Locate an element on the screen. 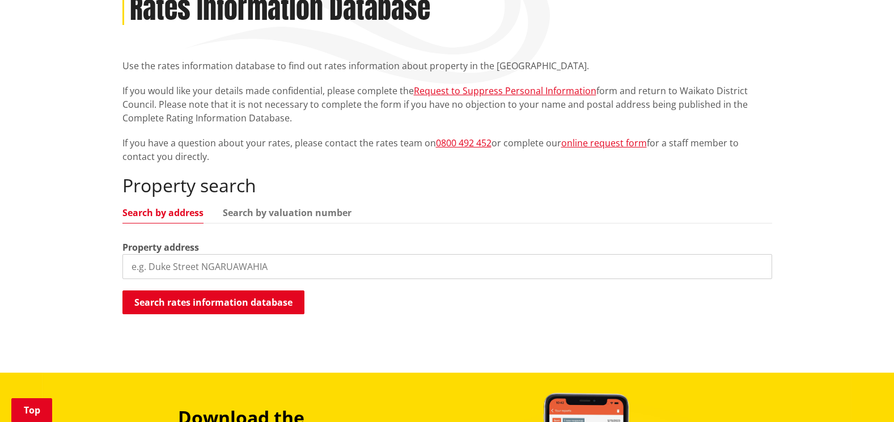 This screenshot has width=894, height=422. p: Use the rates information database to find out rates information about property in the [GEOGRAPHI... is located at coordinates (448, 66).